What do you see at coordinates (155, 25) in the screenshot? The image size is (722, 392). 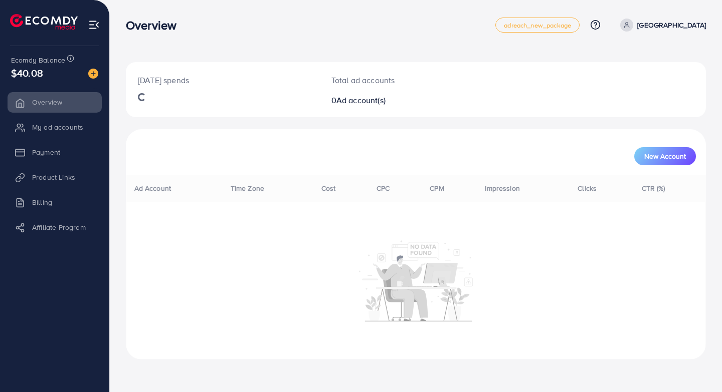 I see `h3: Overview` at bounding box center [155, 25].